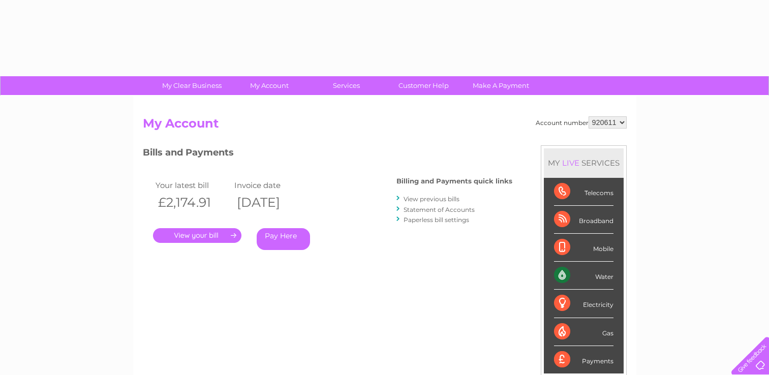 Image resolution: width=769 pixels, height=375 pixels. Describe the element at coordinates (271, 185) in the screenshot. I see `td: Invoice date` at that location.